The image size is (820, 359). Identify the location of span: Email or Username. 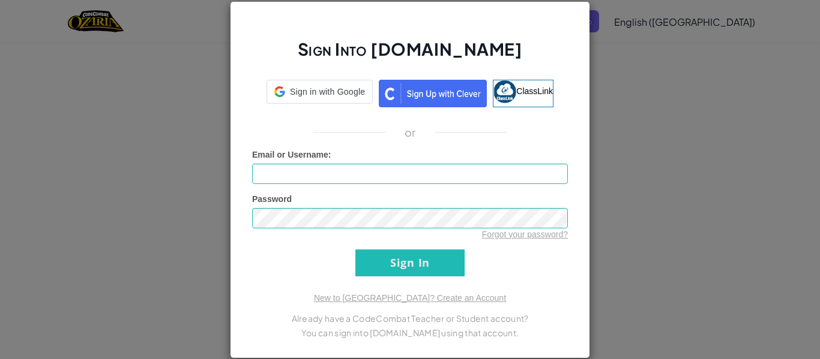
(290, 155).